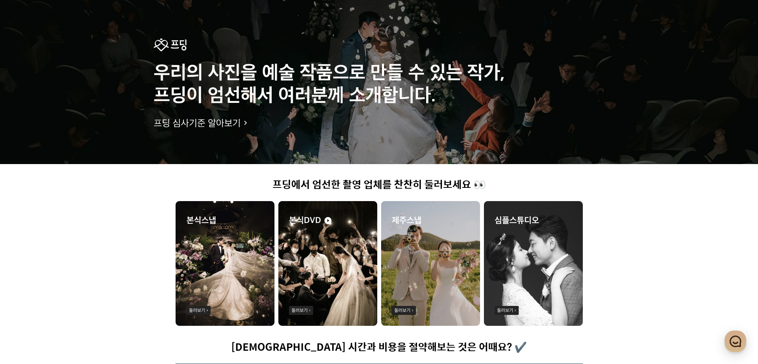 The height and width of the screenshot is (364, 758). I want to click on span: 대화, so click(76, 262).